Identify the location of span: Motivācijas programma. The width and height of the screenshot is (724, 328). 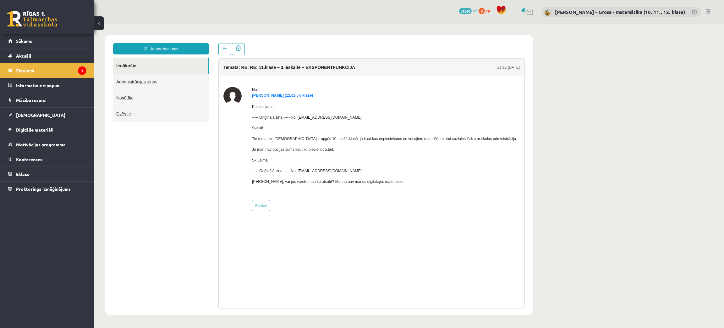
(41, 144).